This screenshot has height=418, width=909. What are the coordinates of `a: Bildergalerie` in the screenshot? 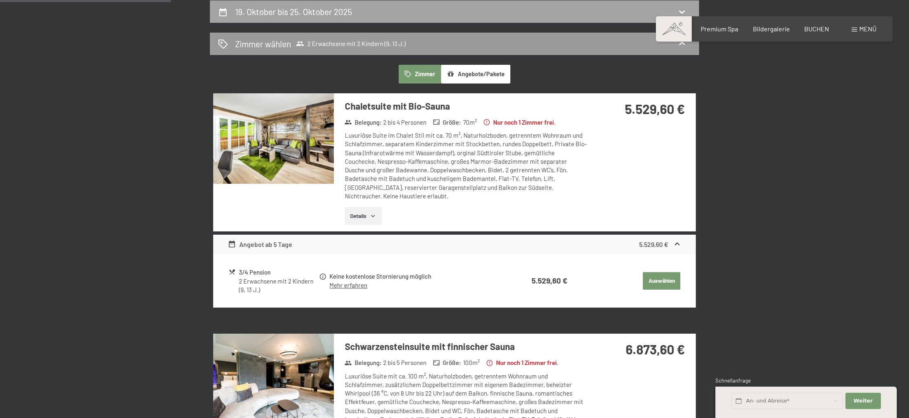 It's located at (771, 29).